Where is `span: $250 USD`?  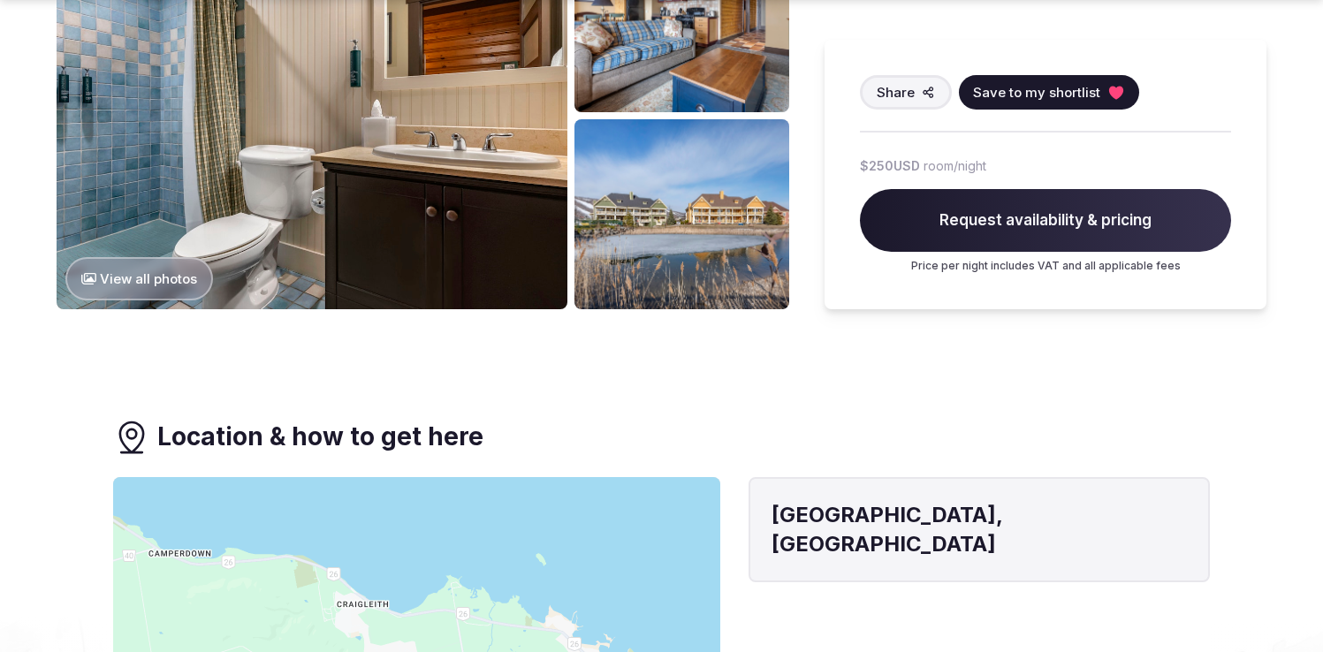
span: $250 USD is located at coordinates (890, 166).